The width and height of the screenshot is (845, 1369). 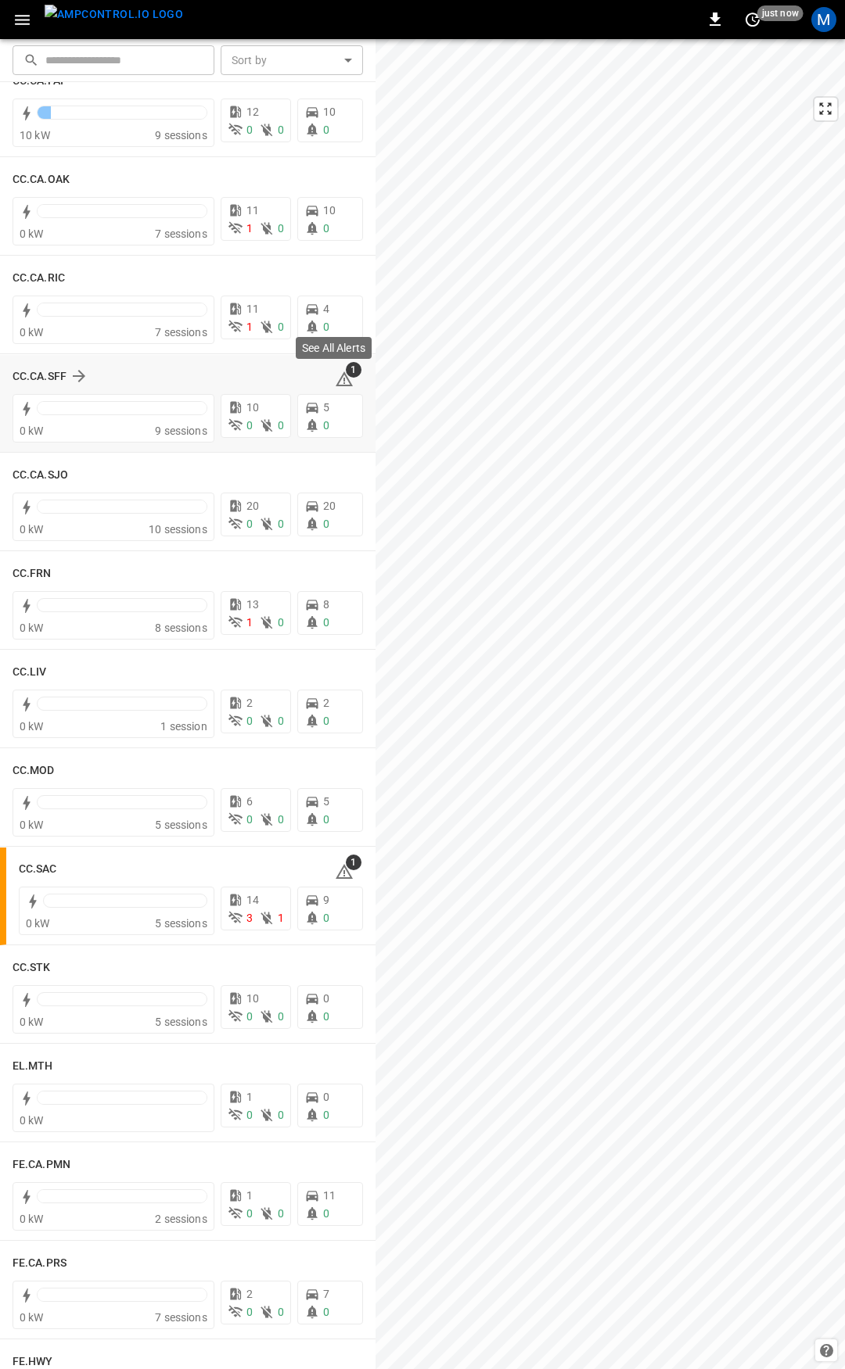 I want to click on h6: CC.CA.SJO, so click(x=40, y=476).